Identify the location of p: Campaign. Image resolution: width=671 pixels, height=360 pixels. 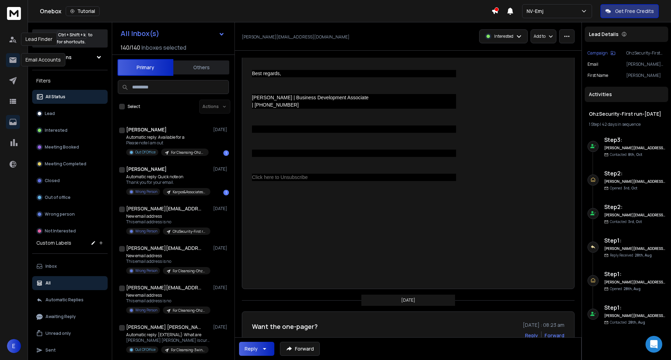
(598, 53).